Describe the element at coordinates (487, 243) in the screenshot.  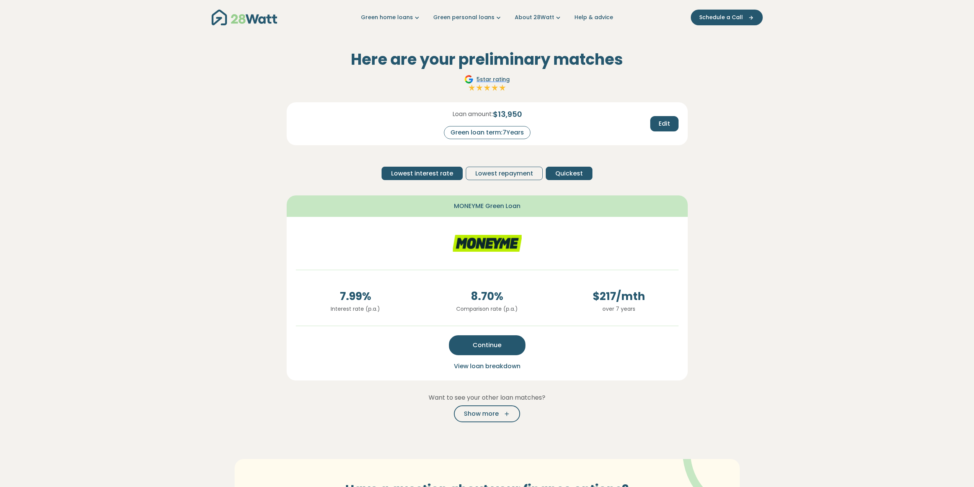
I see `img: moneyme logo` at that location.